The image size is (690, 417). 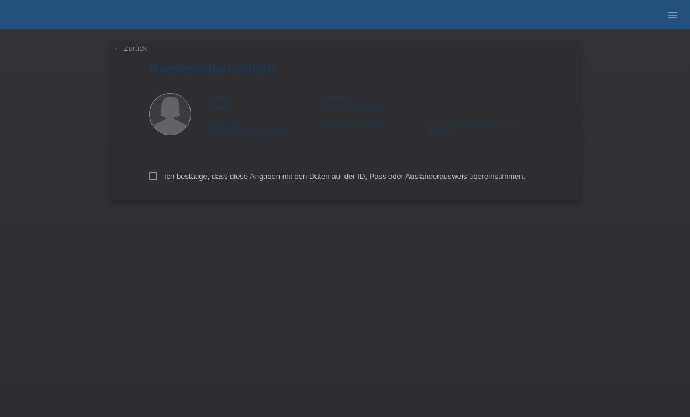 What do you see at coordinates (334, 98) in the screenshot?
I see `span: Nachname` at bounding box center [334, 98].